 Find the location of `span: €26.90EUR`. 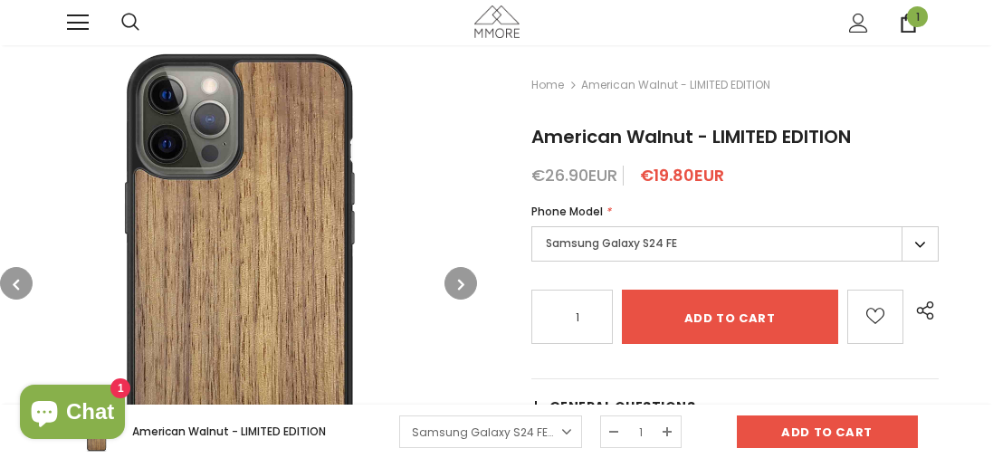

span: €26.90EUR is located at coordinates (574, 175).